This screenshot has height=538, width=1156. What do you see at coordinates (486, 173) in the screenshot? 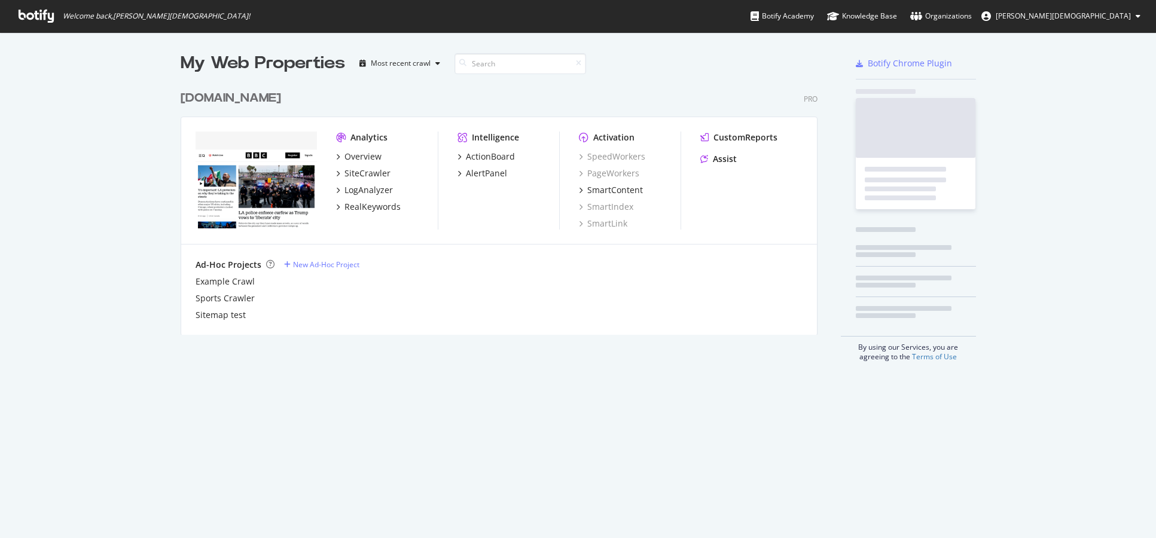
I see `div: AlertPanel` at bounding box center [486, 173].